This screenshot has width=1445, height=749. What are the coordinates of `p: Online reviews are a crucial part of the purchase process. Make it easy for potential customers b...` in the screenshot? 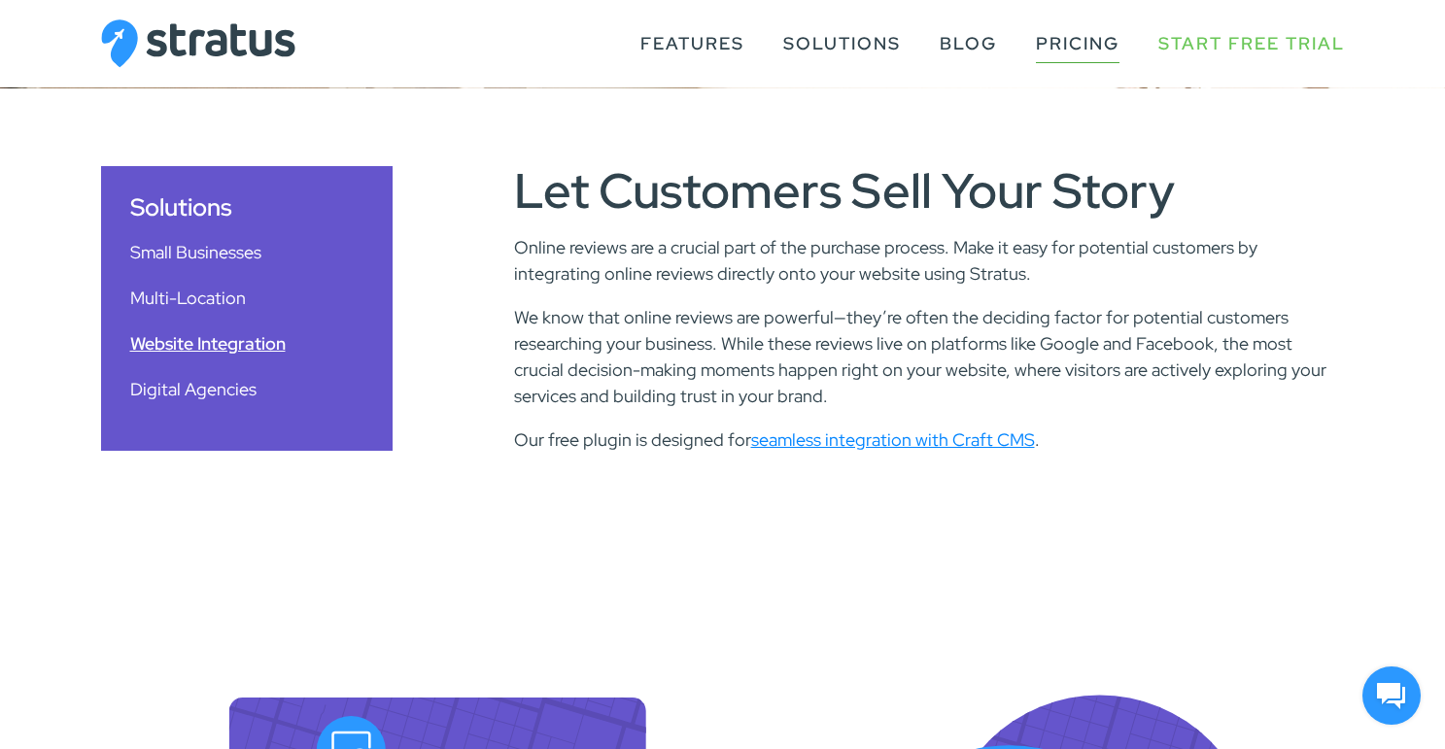 It's located at (929, 260).